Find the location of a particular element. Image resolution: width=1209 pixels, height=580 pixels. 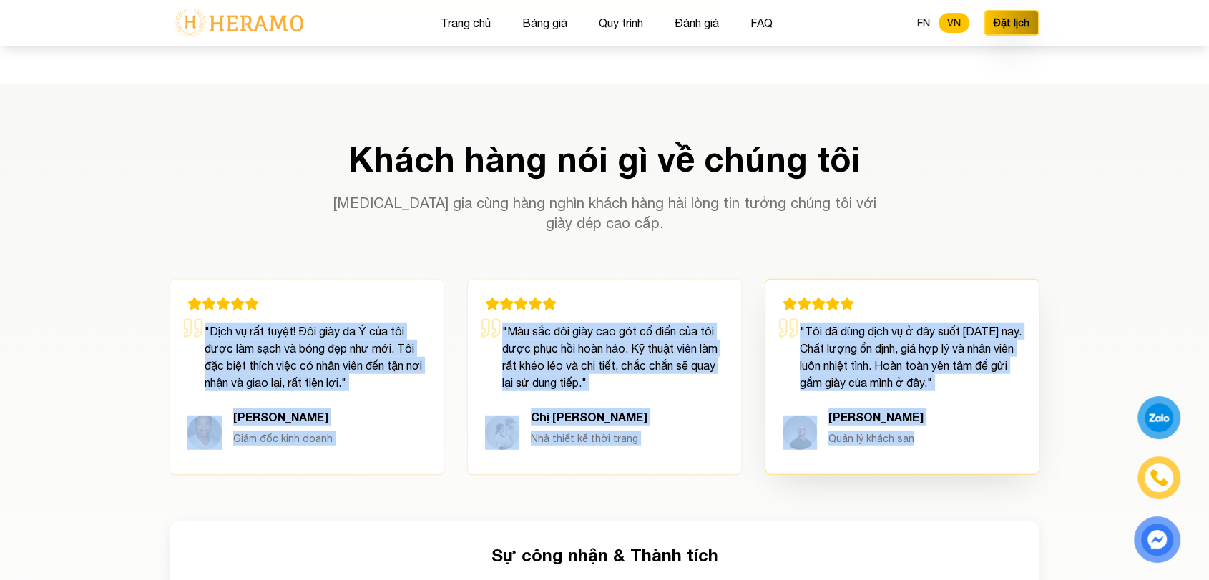

p: " Dịch vụ rất tuyệt! Đôi giày da Ý của tôi được làm sạch và bóng đẹp như mới. Tôi đặc biệt thích ... is located at coordinates (307, 357).